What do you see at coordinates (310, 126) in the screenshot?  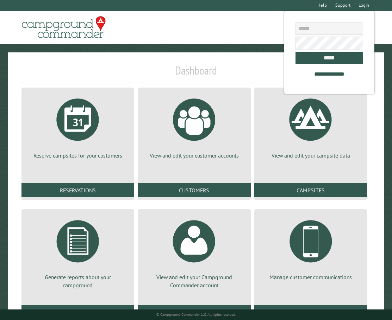 I see `a: View and edit your campsite data` at bounding box center [310, 126].